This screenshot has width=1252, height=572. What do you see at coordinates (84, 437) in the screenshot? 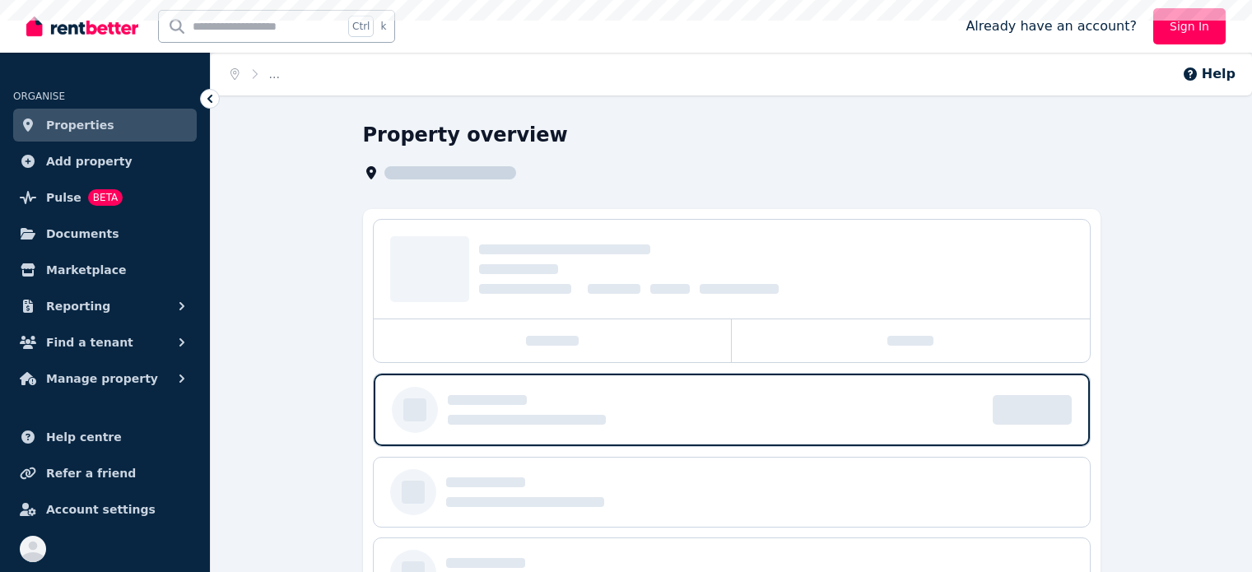
I see `span: Help centre` at bounding box center [84, 437].